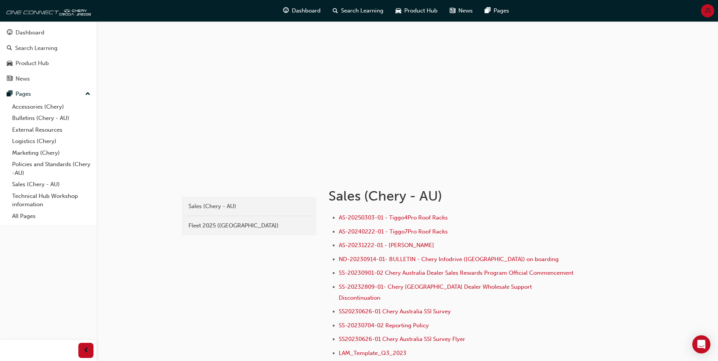 The width and height of the screenshot is (718, 361). Describe the element at coordinates (51, 200) in the screenshot. I see `a: Technical Hub Workshop information` at that location.